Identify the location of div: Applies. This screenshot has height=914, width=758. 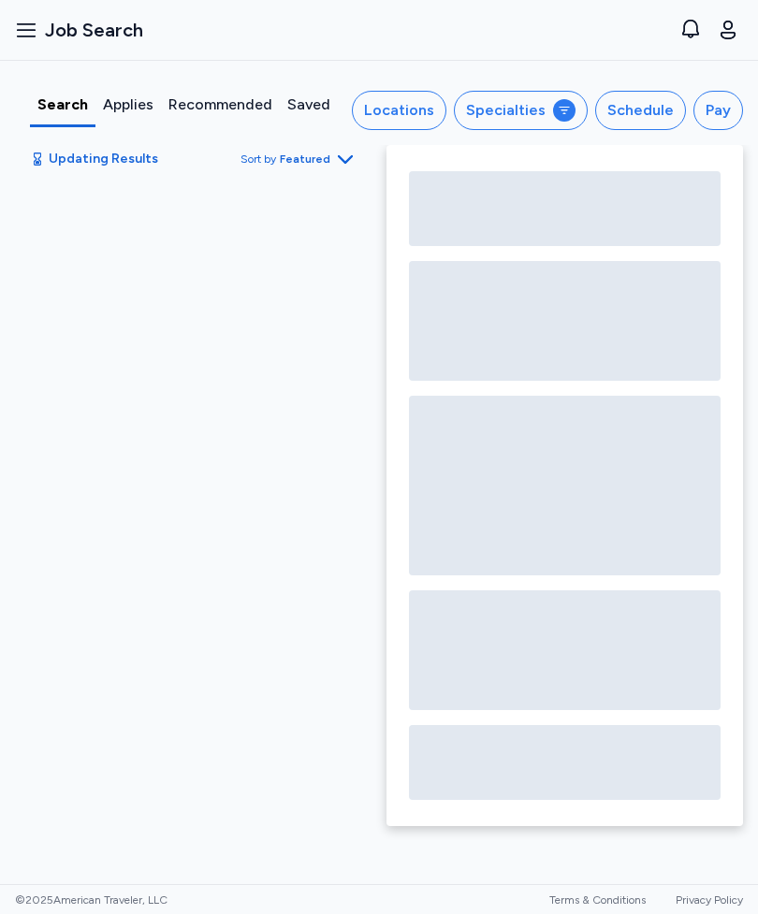
(128, 105).